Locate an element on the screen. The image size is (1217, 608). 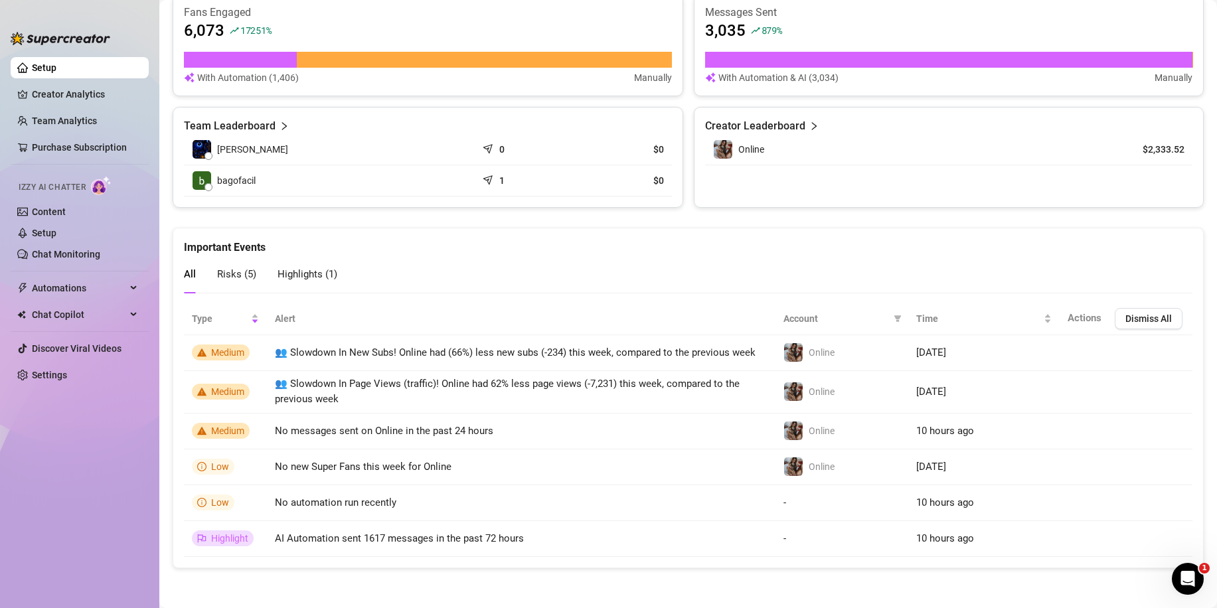
article: With Automation (1,406) is located at coordinates (248, 78).